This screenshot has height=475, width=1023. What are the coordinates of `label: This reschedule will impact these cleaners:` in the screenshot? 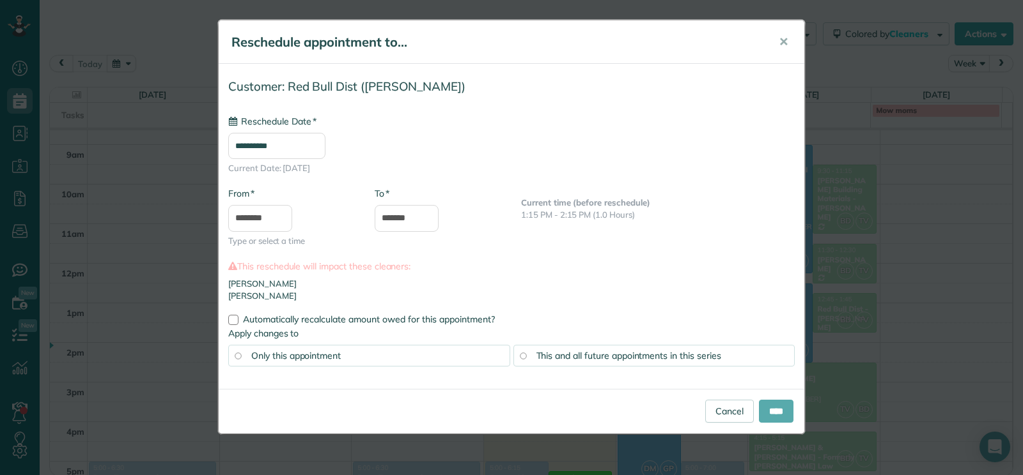 It's located at (511, 267).